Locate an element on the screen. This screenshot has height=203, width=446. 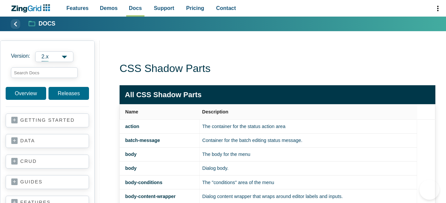
span: Pricing is located at coordinates (195, 8).